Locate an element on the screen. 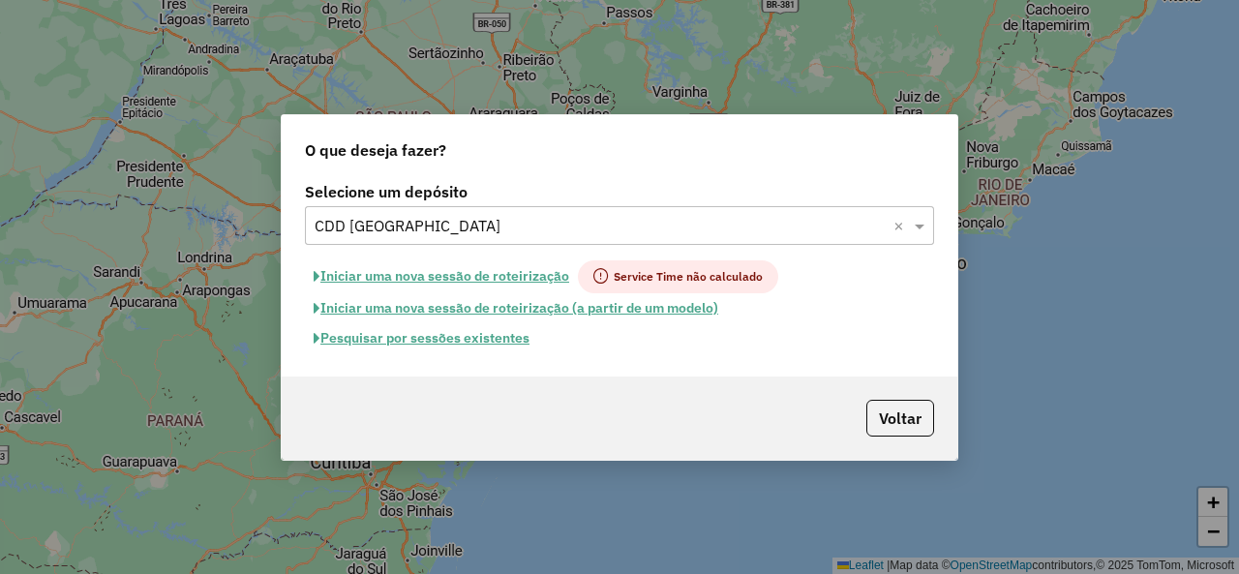 The image size is (1239, 574). span: O que deseja fazer? is located at coordinates (376, 150).